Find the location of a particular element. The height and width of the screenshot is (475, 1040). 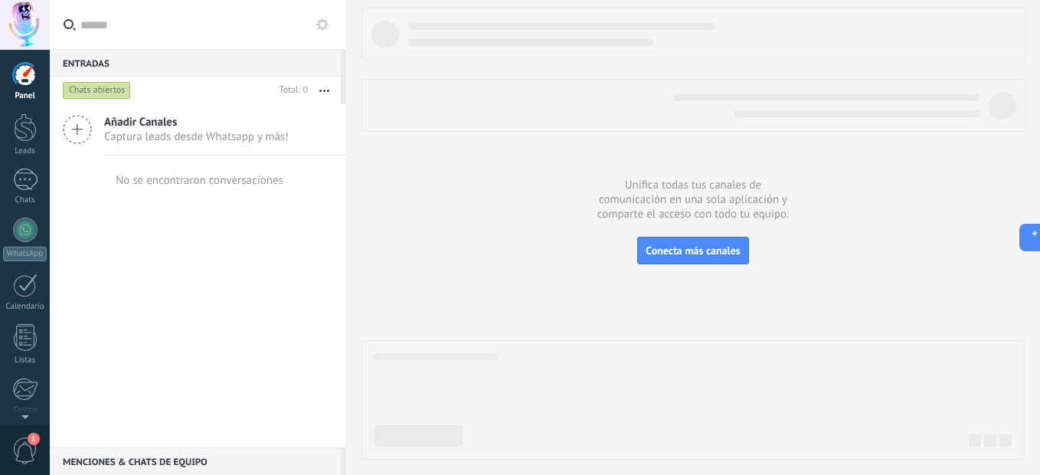

button: Más is located at coordinates (324, 90).